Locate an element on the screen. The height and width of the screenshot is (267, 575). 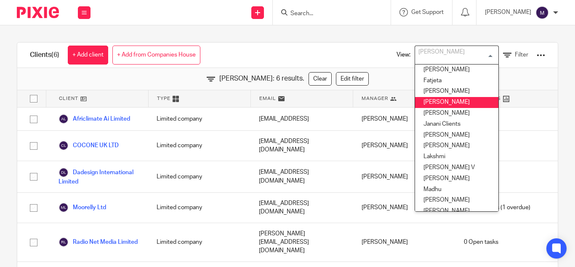
span: (6) is located at coordinates (55, 55).